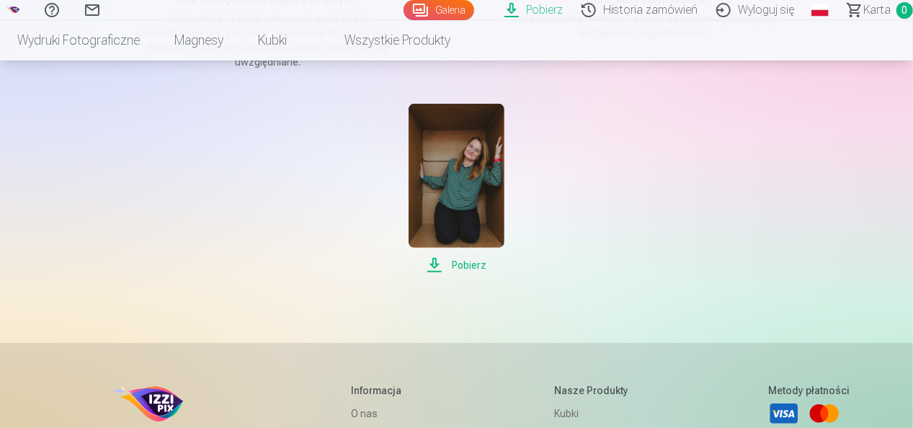  Describe the element at coordinates (399, 391) in the screenshot. I see `h5: Informacja` at that location.